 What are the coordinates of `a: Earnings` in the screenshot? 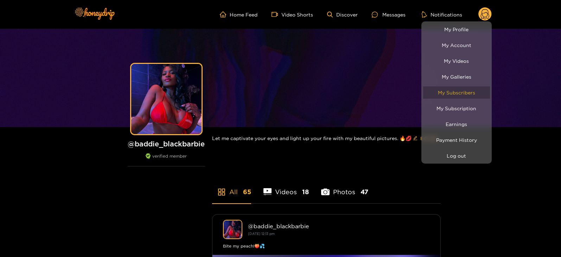 It's located at (456, 124).